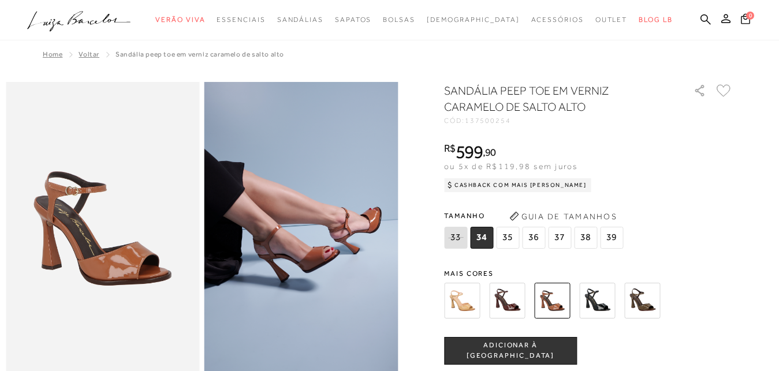  I want to click on button: 0, so click(745, 20).